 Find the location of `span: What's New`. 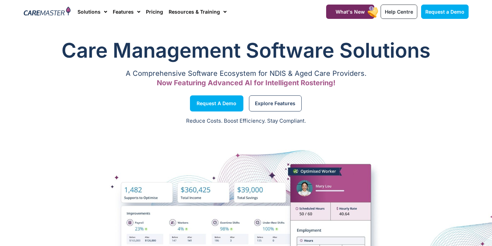

span: What's New is located at coordinates (350, 12).